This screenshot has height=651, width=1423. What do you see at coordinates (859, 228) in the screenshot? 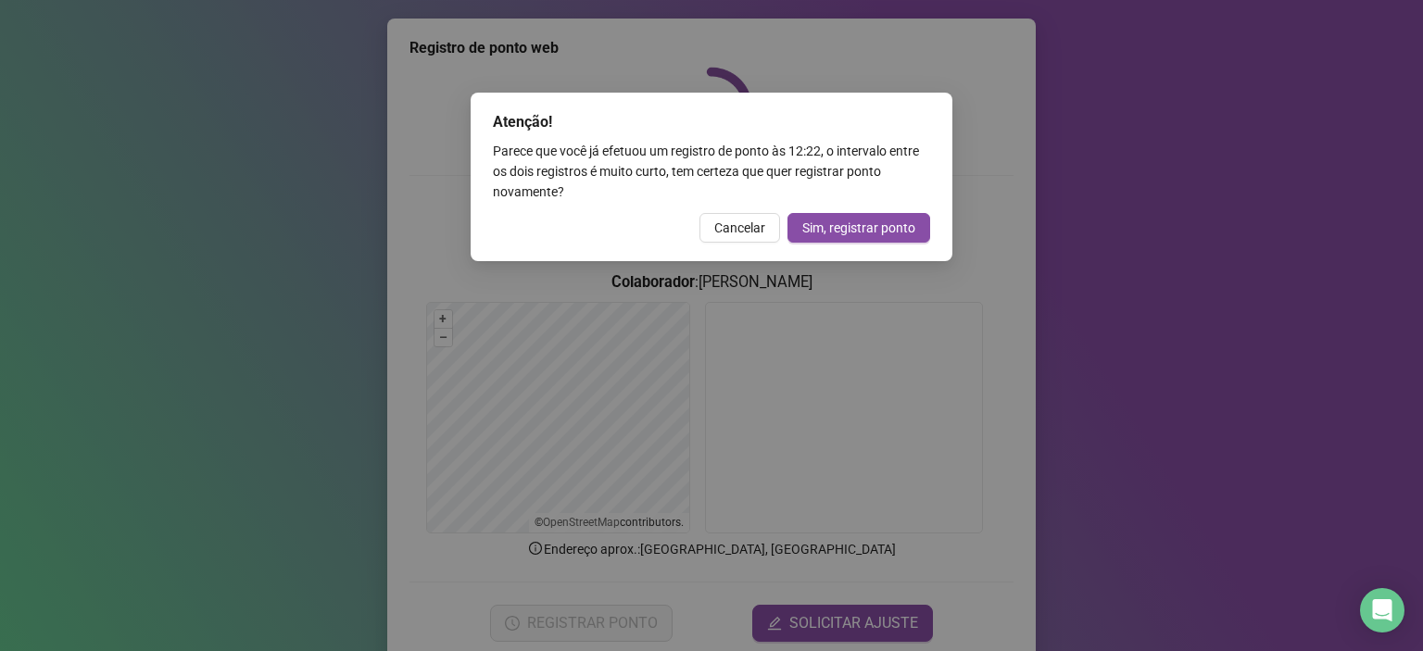
I see `button: Sim, registrar ponto` at bounding box center [859, 228].